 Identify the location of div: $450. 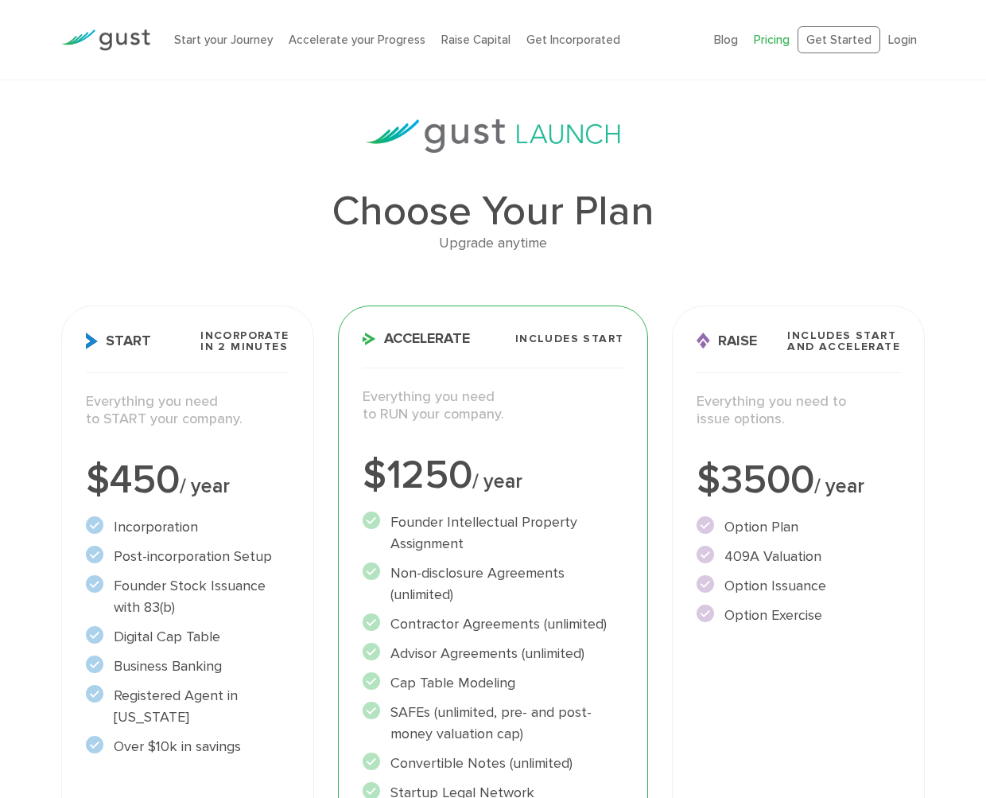
(188, 480).